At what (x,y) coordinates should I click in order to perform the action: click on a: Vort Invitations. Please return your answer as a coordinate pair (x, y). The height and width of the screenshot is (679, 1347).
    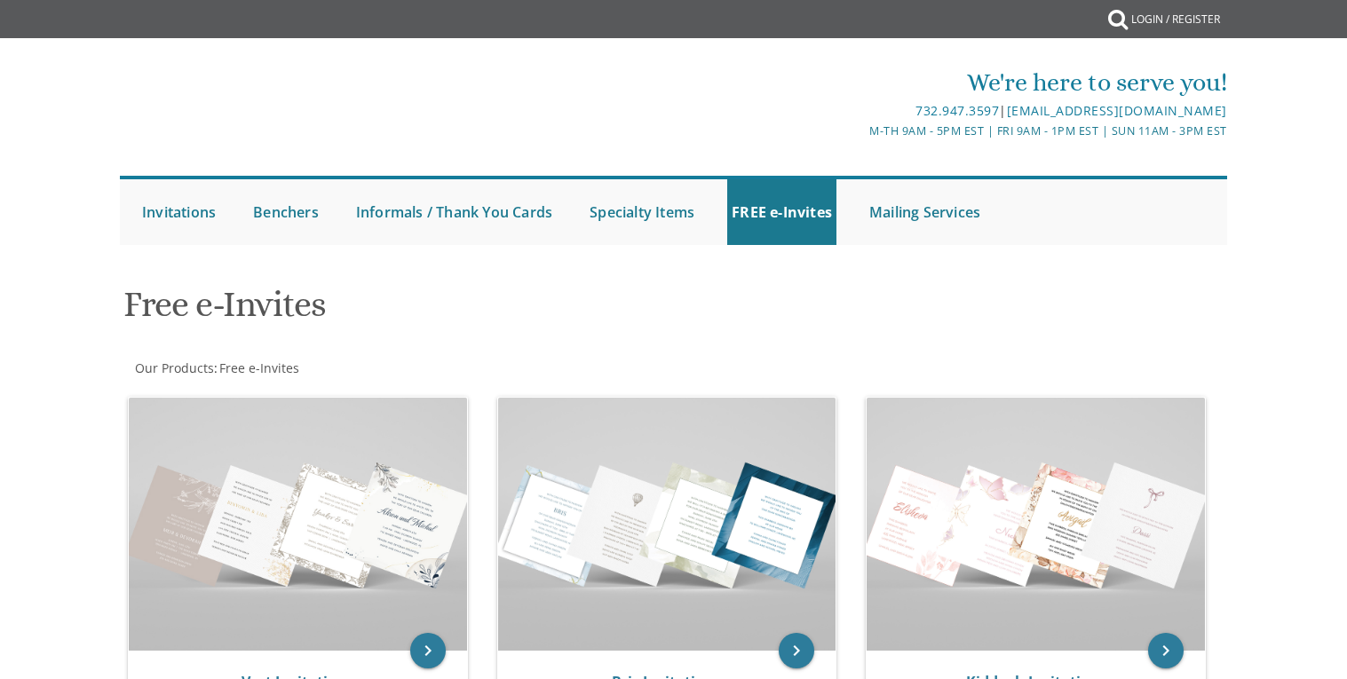
    Looking at the image, I should click on (298, 524).